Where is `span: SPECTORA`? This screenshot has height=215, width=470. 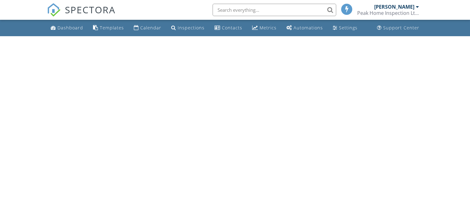 span: SPECTORA is located at coordinates (90, 10).